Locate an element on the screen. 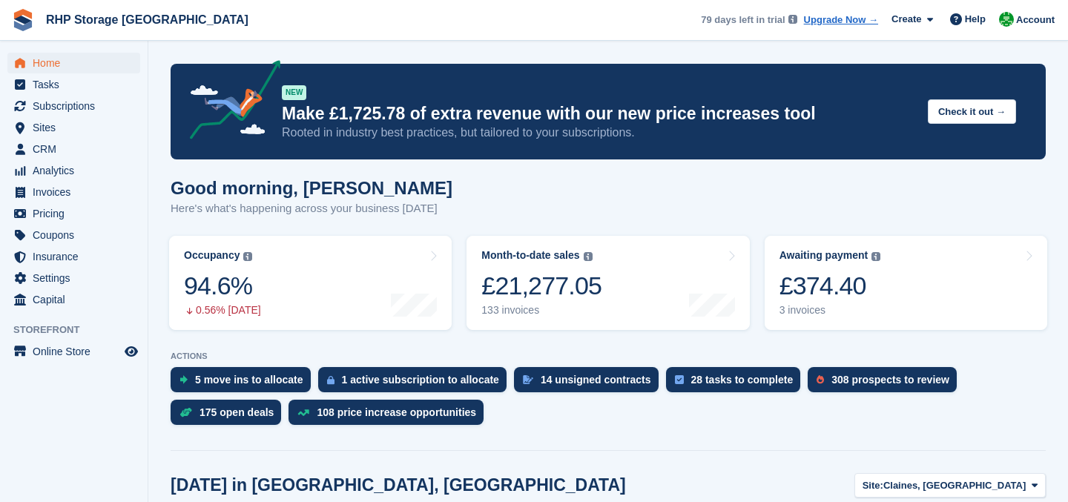 This screenshot has height=502, width=1068. a: 5 move ins to allocate is located at coordinates (244, 383).